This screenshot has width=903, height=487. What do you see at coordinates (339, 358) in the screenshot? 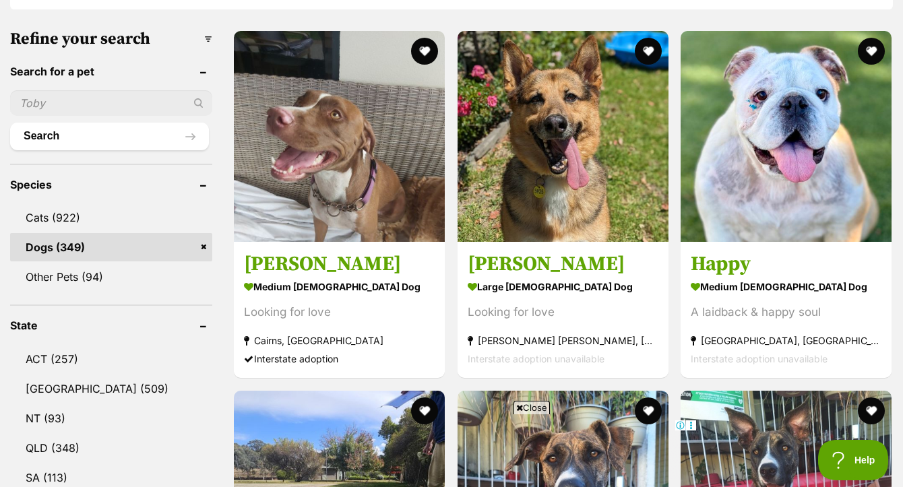
I see `div: Interstate adoption` at bounding box center [339, 358].